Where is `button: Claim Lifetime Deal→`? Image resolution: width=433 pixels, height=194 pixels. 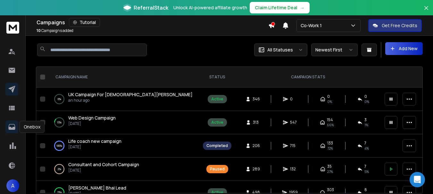
button: Claim Lifetime Deal→ is located at coordinates (279, 8).